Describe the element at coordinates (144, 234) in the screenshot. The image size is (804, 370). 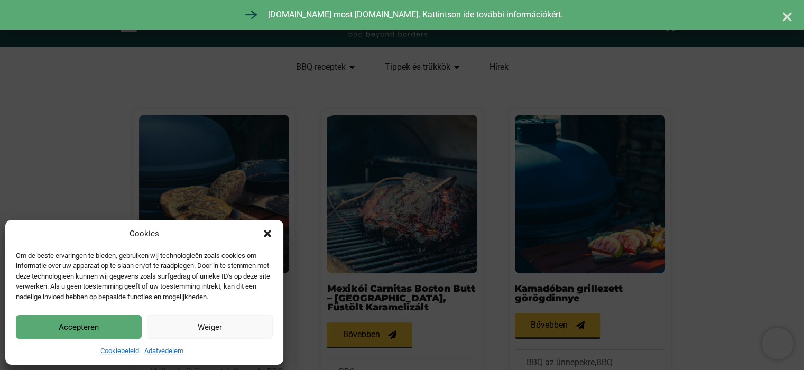
I see `div: Cookies` at that location.